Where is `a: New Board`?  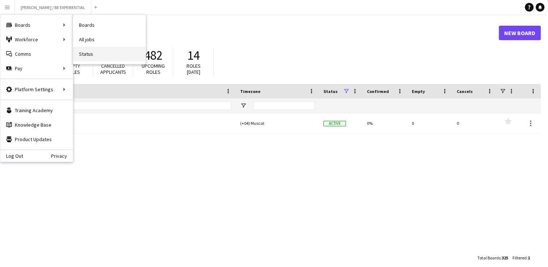 a: New Board is located at coordinates (520, 33).